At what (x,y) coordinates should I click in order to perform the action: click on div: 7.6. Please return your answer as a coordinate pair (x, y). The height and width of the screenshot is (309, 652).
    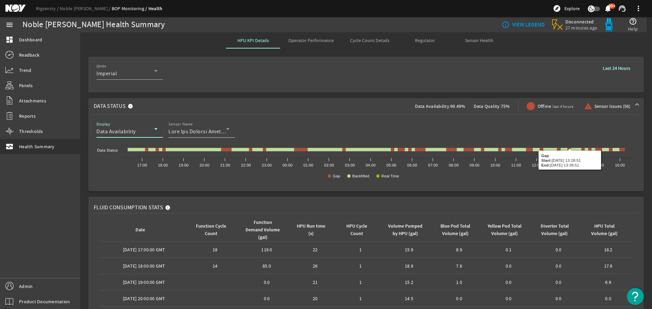
    Looking at the image, I should click on (459, 266).